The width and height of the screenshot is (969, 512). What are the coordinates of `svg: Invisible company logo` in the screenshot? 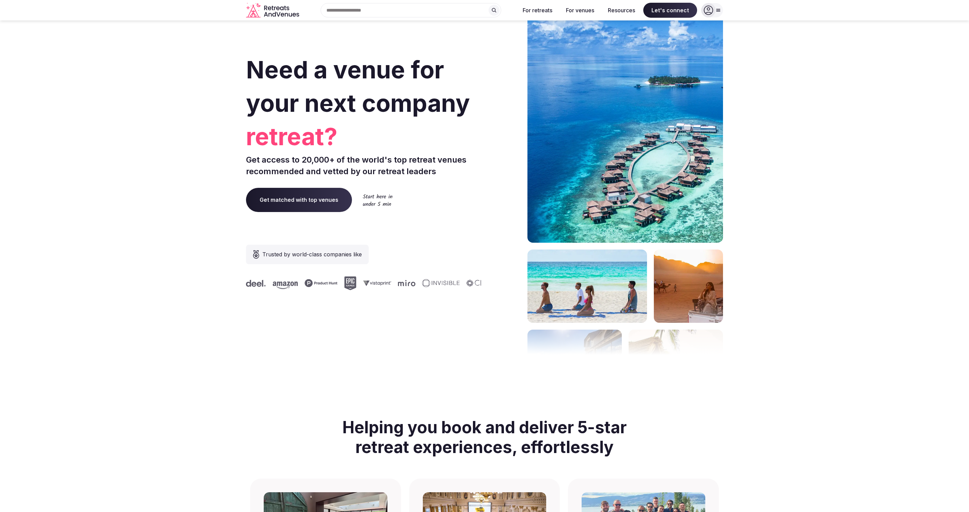 It's located at (441, 283).